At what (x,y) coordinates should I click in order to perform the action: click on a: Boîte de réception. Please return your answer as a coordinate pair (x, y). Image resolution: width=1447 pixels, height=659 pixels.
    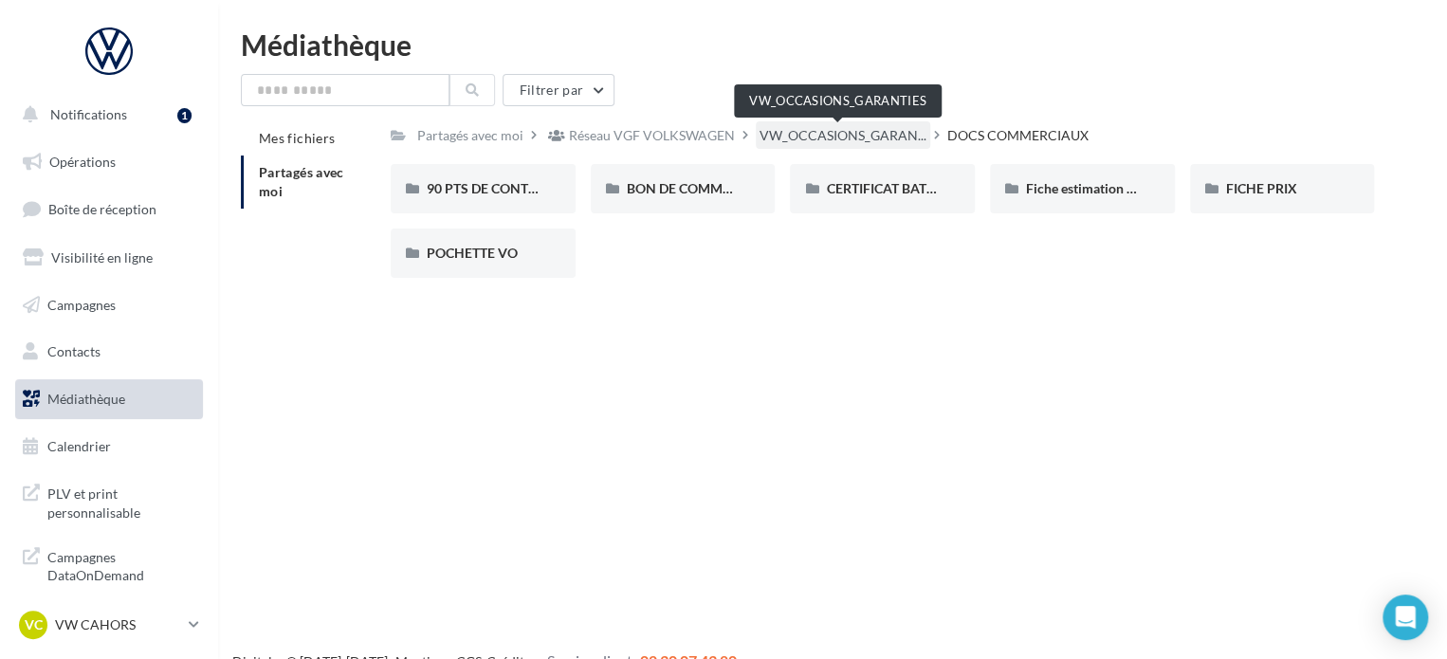
    Looking at the image, I should click on (109, 209).